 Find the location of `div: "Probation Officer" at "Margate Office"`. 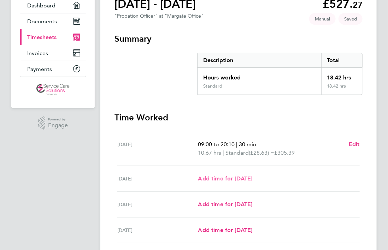

div: "Probation Officer" at "Margate Office" is located at coordinates (159, 16).